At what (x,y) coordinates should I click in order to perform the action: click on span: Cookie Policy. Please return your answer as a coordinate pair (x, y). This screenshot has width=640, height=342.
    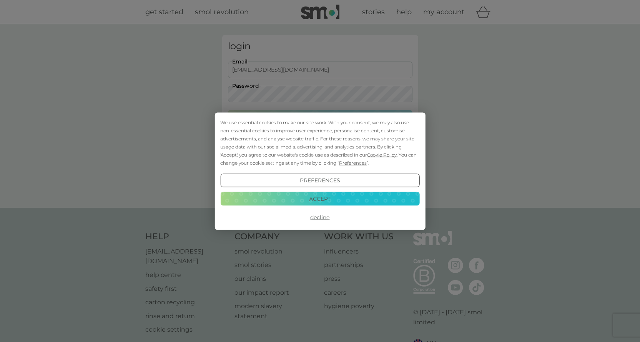
    Looking at the image, I should click on (382, 154).